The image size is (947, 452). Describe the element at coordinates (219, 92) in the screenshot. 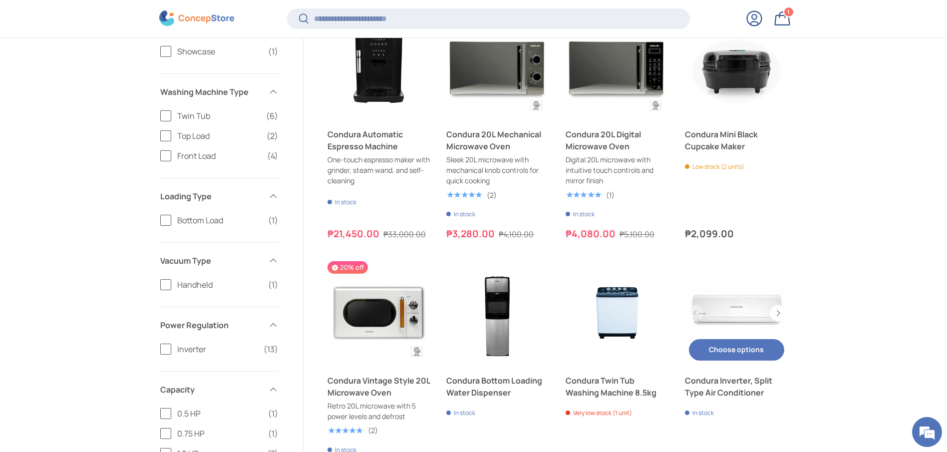

I see `summary: Washing Machine Type` at that location.